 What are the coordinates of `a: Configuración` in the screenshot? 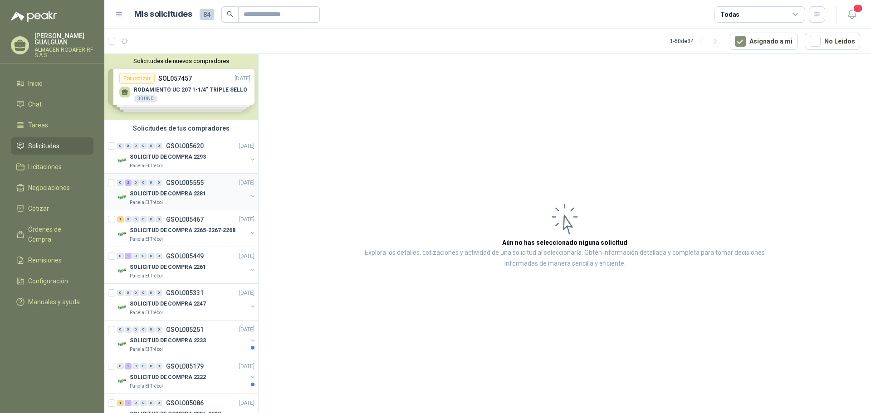 It's located at (52, 281).